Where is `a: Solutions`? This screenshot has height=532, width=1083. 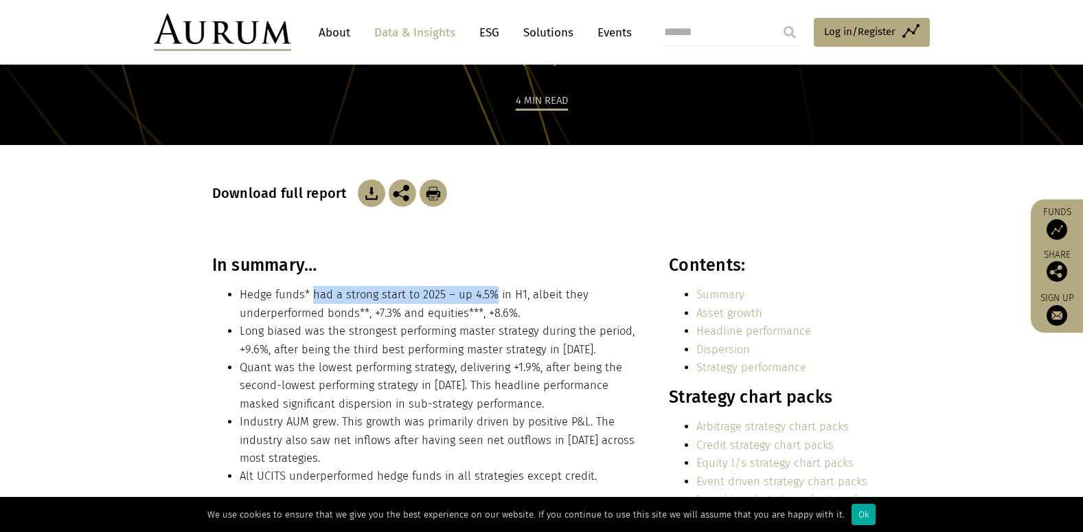 a: Solutions is located at coordinates (548, 32).